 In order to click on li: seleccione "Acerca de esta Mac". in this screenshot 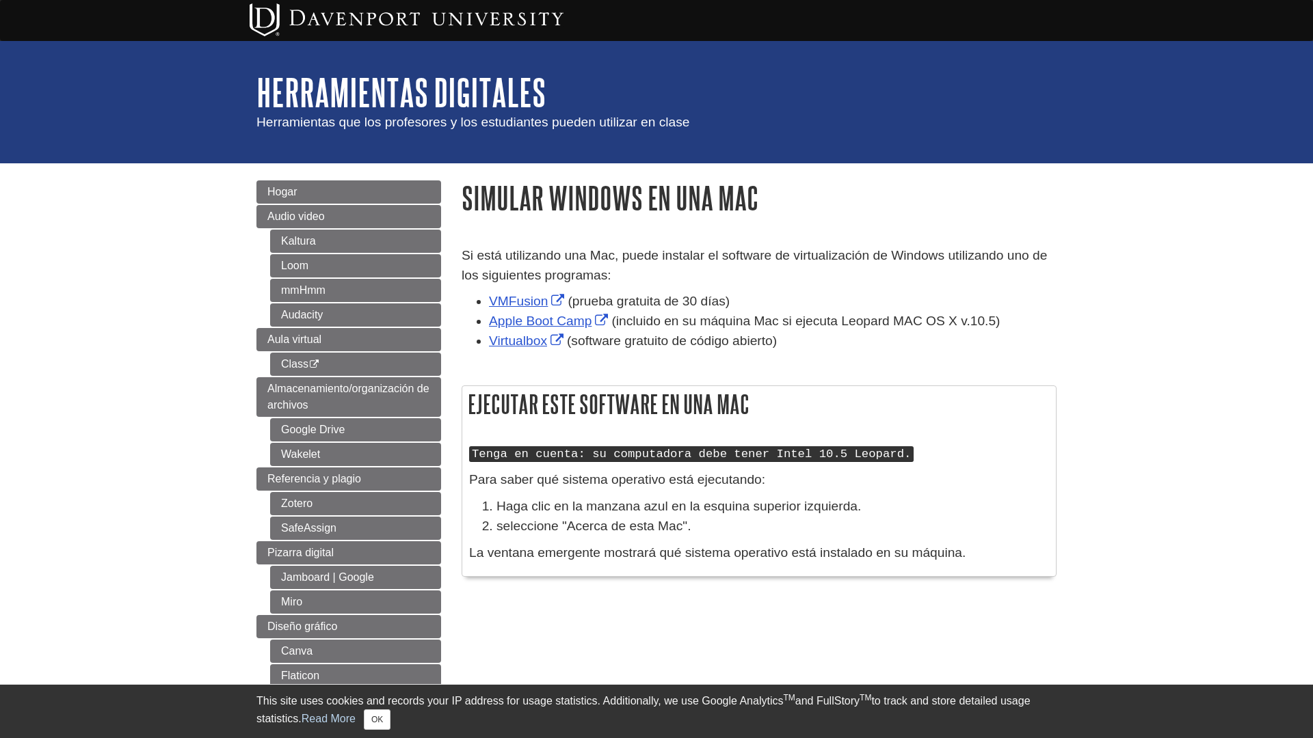, I will do `click(773, 526)`.